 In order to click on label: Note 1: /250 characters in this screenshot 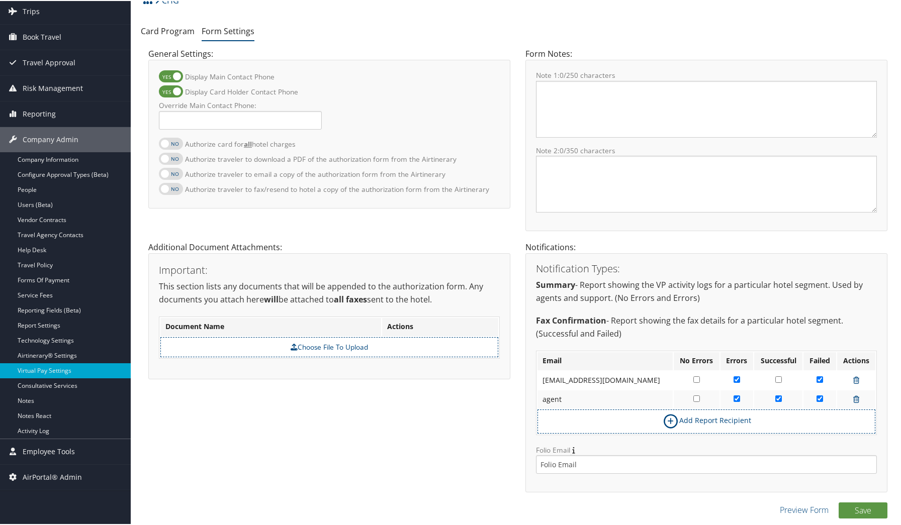, I will do `click(706, 74)`.